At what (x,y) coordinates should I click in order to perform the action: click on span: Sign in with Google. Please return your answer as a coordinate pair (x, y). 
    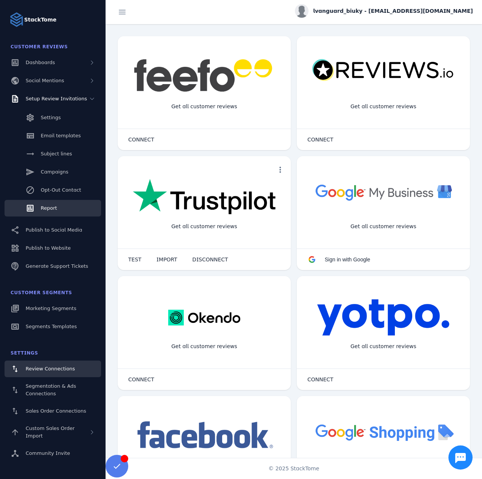
    Looking at the image, I should click on (348, 260).